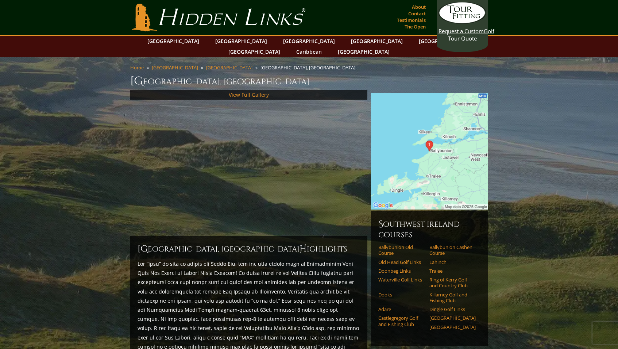 The height and width of the screenshot is (349, 618). I want to click on a: Home, so click(137, 68).